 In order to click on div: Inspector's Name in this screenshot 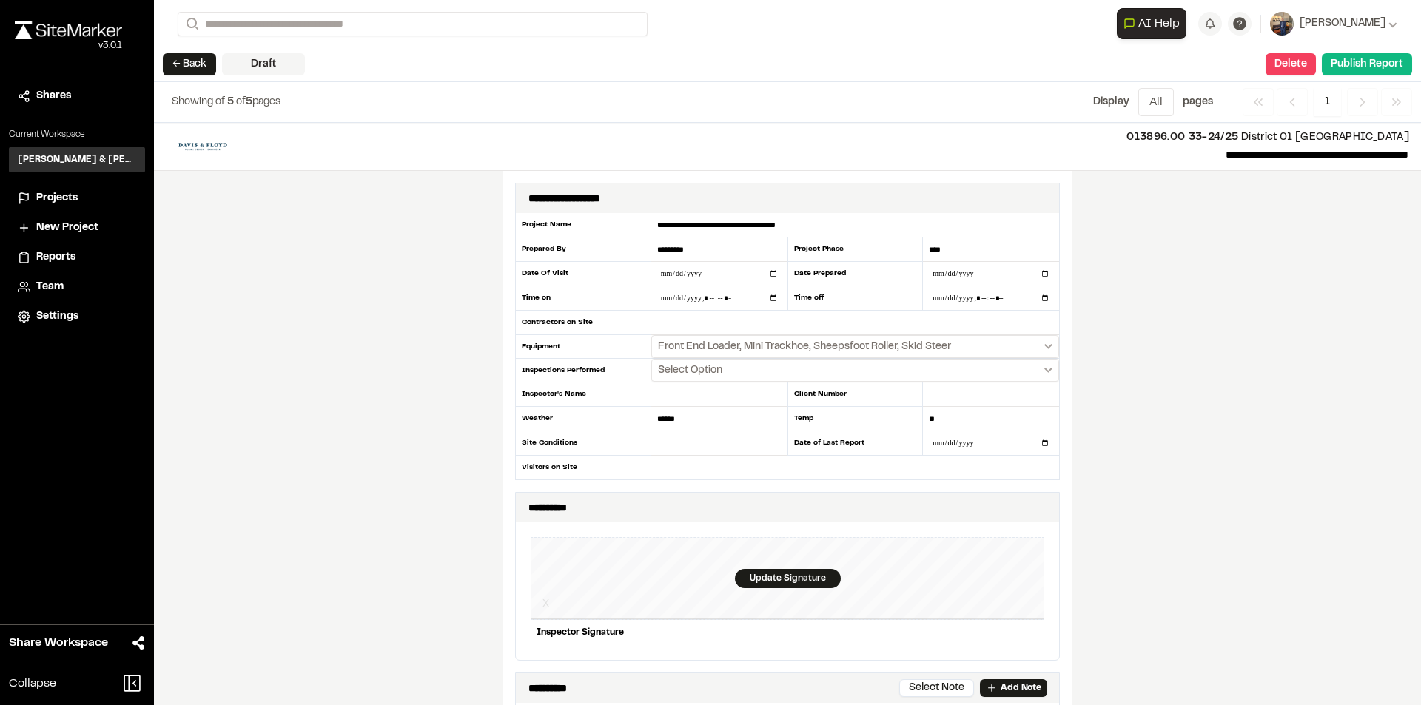, I will do `click(583, 395)`.